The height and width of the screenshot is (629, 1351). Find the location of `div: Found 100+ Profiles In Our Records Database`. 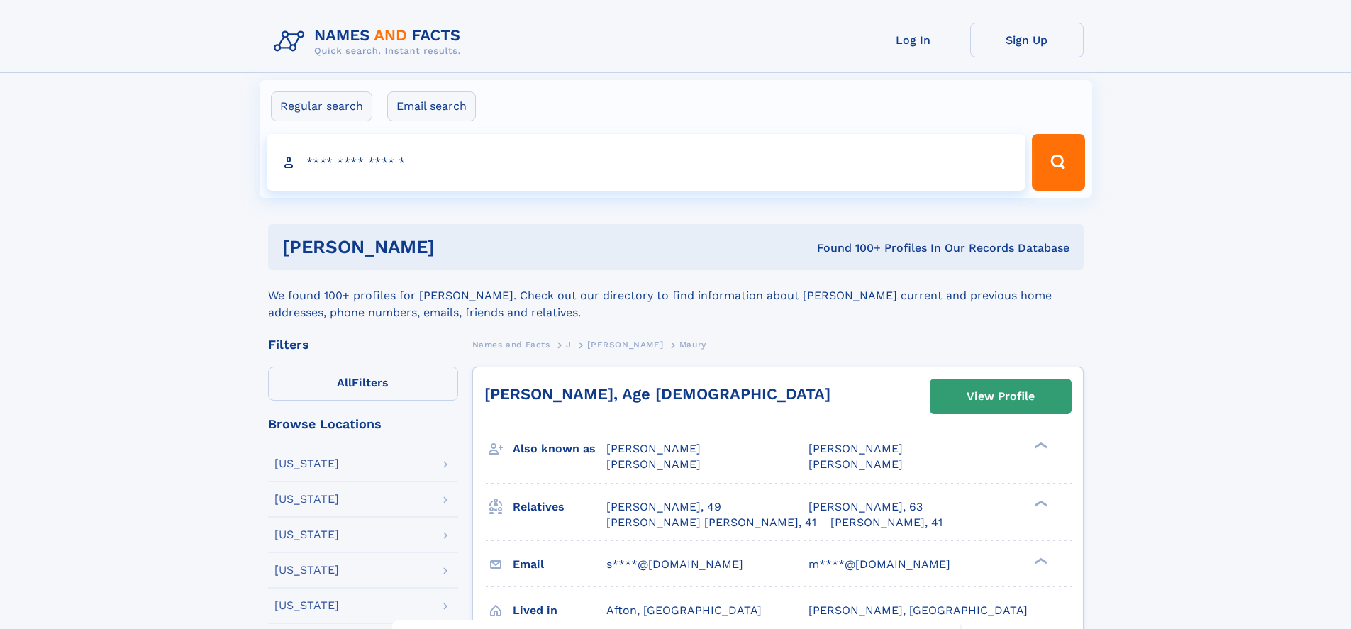

div: Found 100+ Profiles In Our Records Database is located at coordinates (848, 248).